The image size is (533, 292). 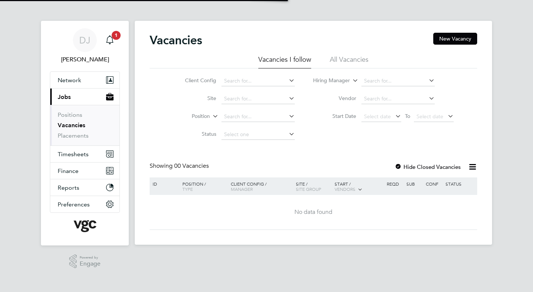 What do you see at coordinates (258, 135) in the screenshot?
I see `input: Select one` at bounding box center [258, 135].